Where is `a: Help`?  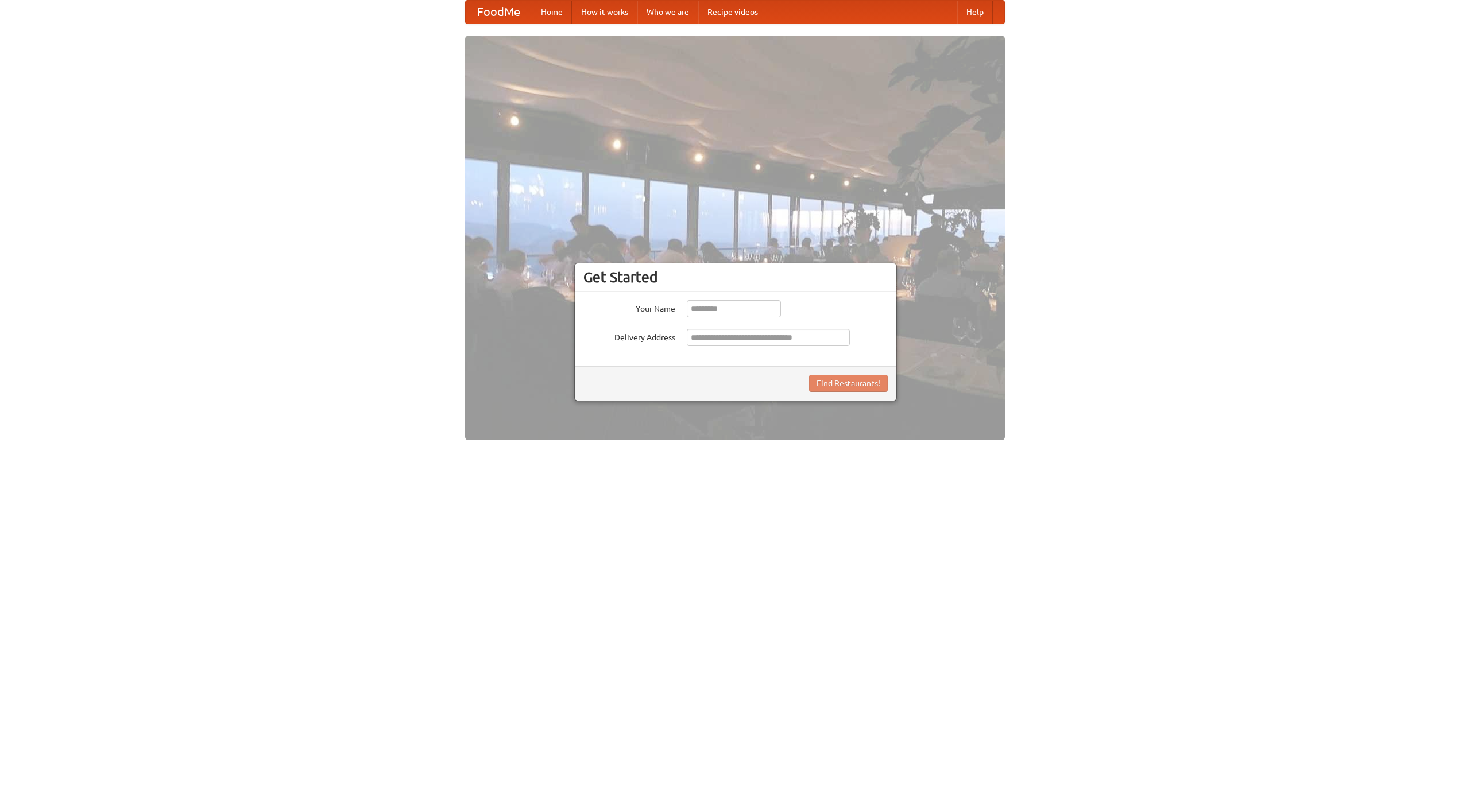 a: Help is located at coordinates (976, 12).